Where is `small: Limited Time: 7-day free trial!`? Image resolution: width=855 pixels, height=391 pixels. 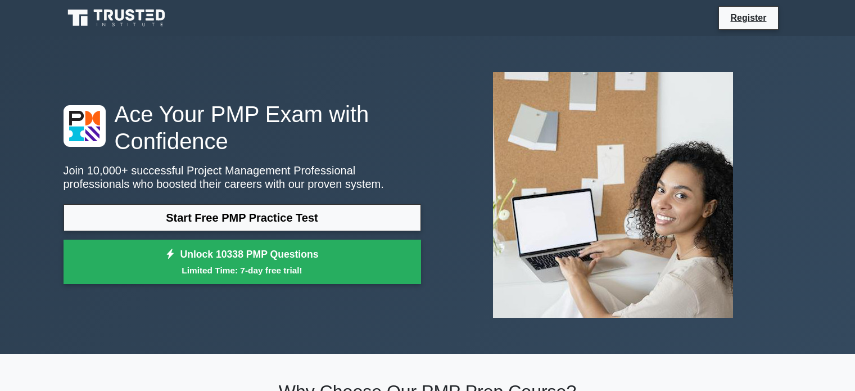
small: Limited Time: 7-day free trial! is located at coordinates (242, 270).